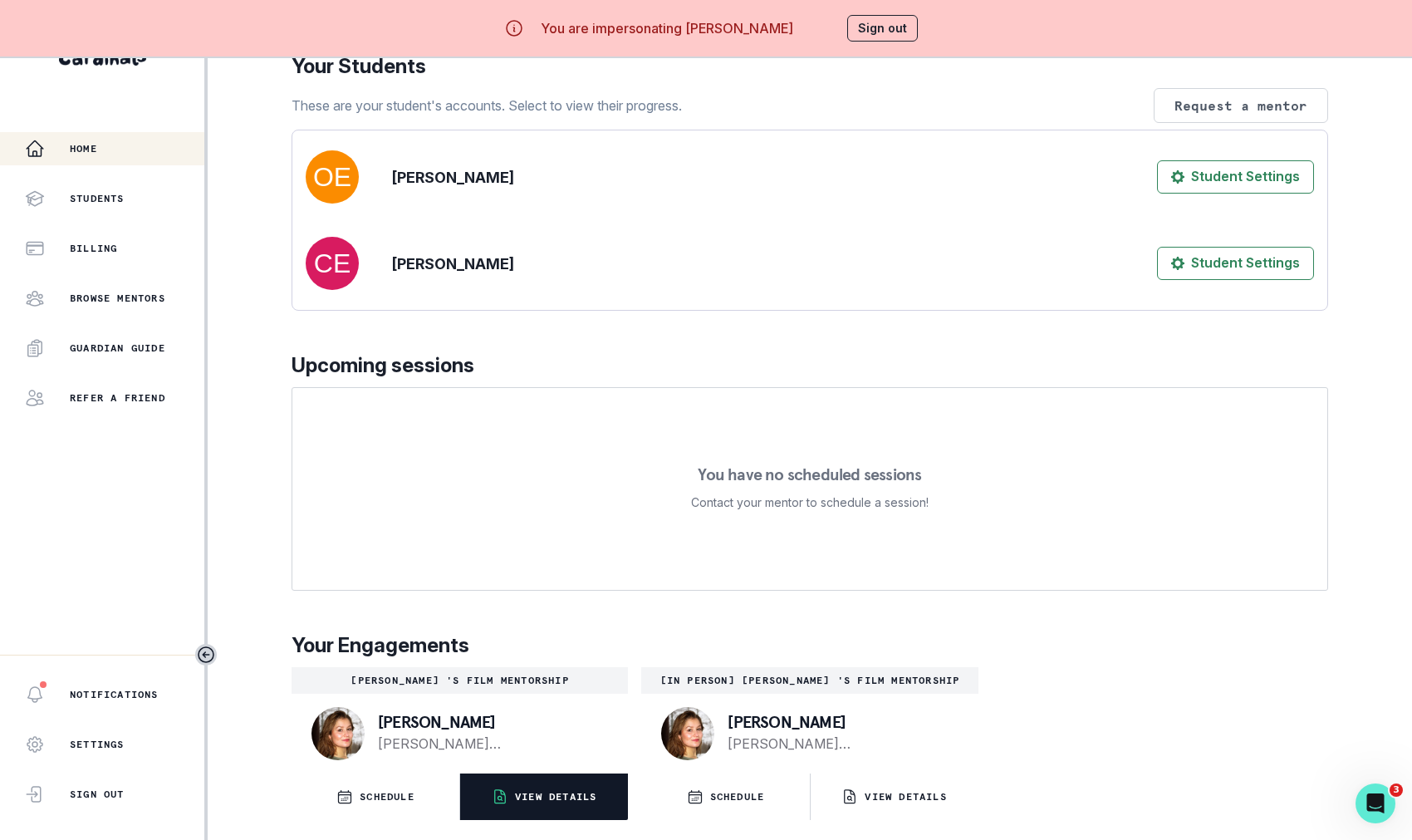 This screenshot has height=840, width=1412. What do you see at coordinates (117, 348) in the screenshot?
I see `p: Guardian Guide` at bounding box center [117, 348].